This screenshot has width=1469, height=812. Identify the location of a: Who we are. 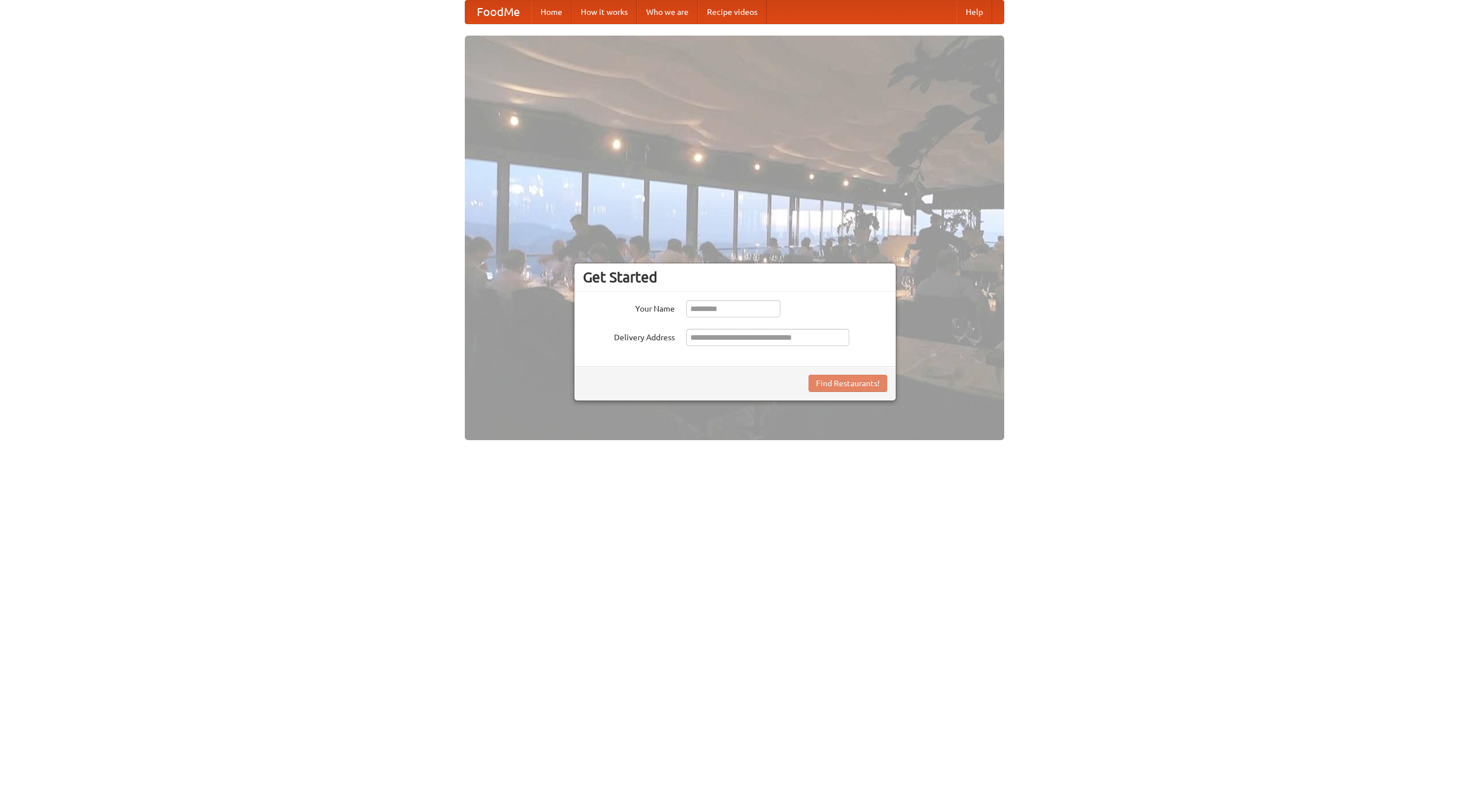
(668, 12).